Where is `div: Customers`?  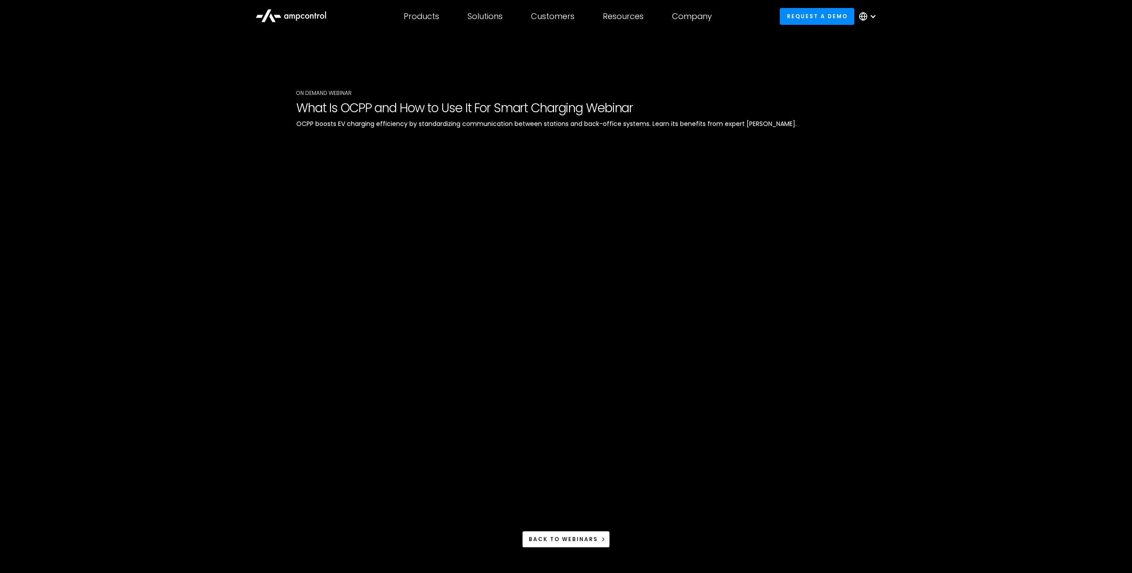
div: Customers is located at coordinates (553, 16).